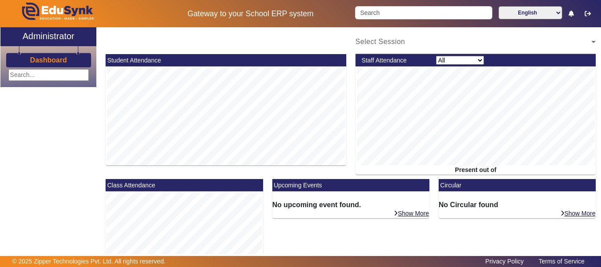 The height and width of the screenshot is (267, 601). What do you see at coordinates (48, 37) in the screenshot?
I see `a: Administrator` at bounding box center [48, 37].